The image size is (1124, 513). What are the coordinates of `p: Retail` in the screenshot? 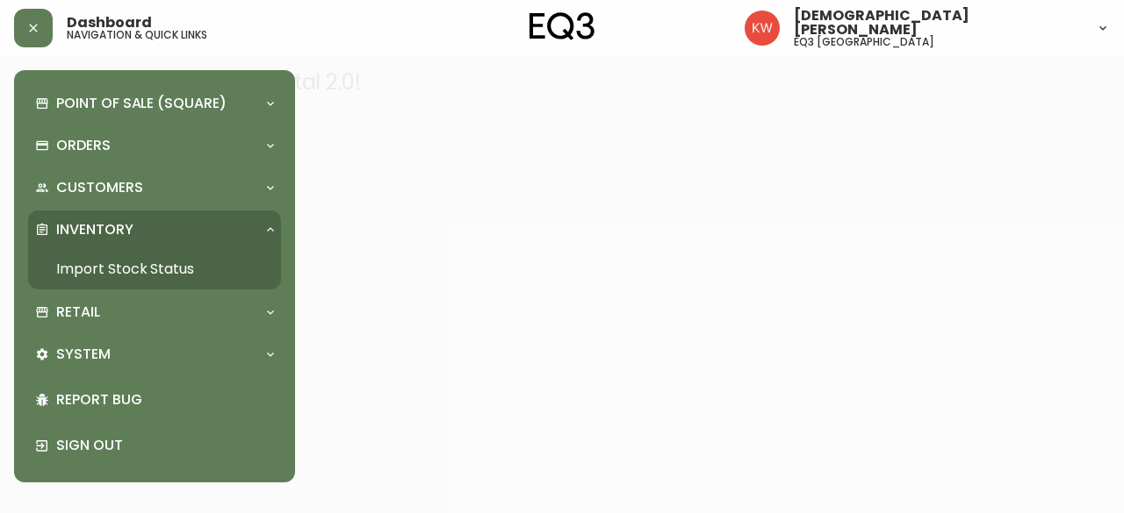 It's located at (78, 312).